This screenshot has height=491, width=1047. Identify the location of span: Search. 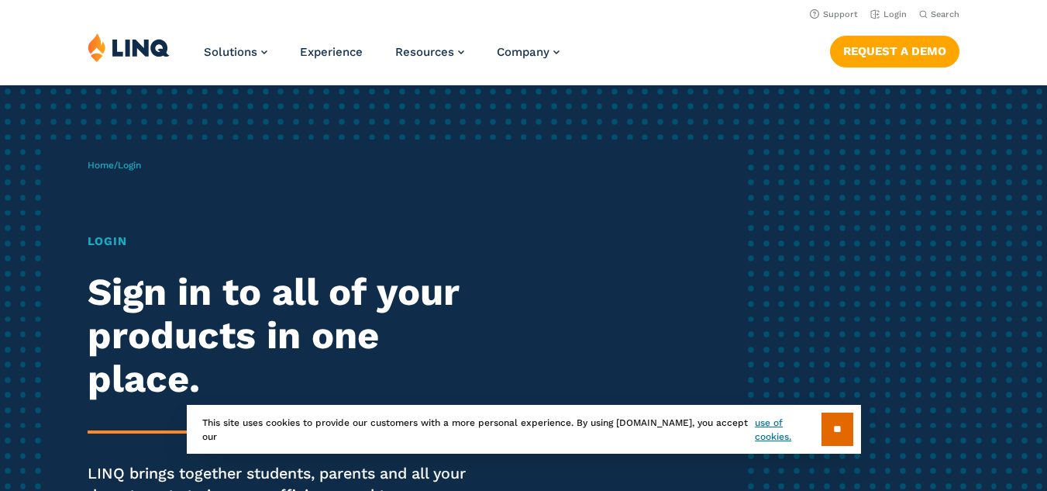
(945, 14).